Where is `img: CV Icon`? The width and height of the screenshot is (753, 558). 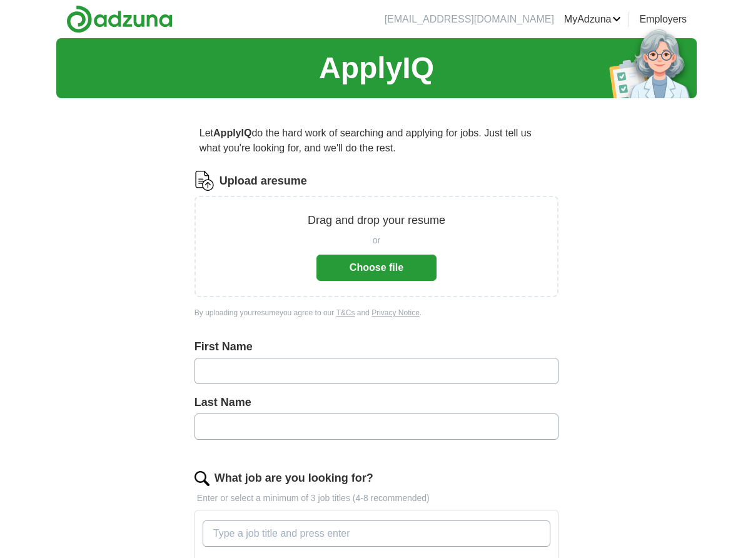
img: CV Icon is located at coordinates (204, 181).